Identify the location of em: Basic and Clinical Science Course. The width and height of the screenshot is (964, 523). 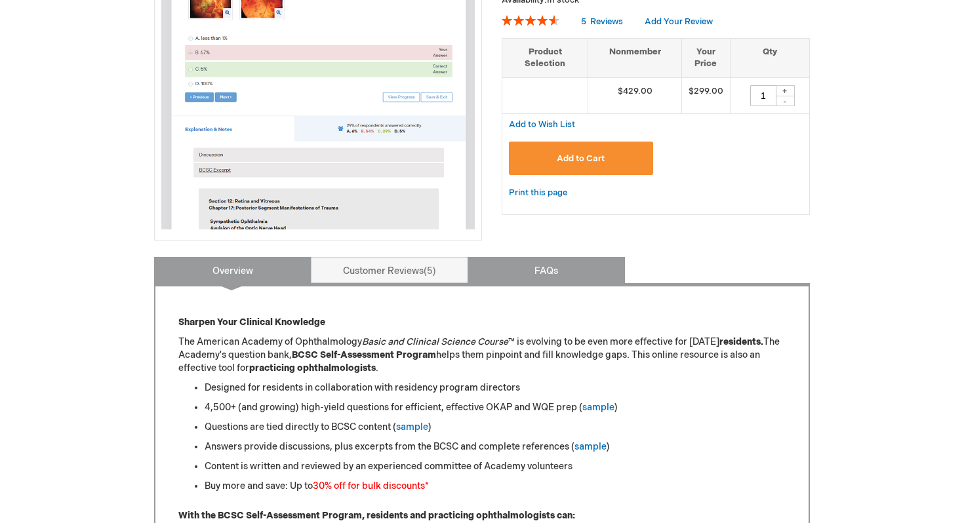
(435, 342).